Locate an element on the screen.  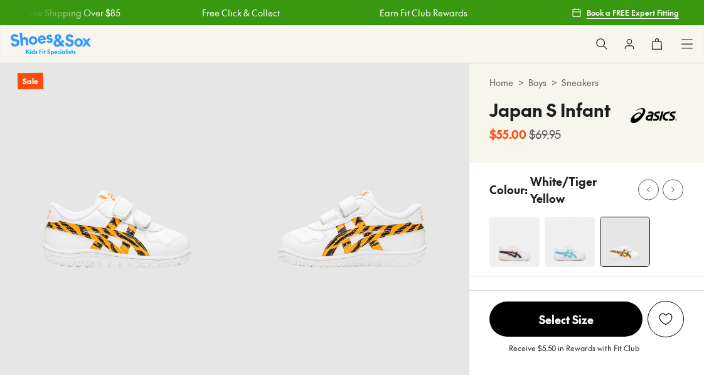
img: Vendor logo is located at coordinates (654, 115).